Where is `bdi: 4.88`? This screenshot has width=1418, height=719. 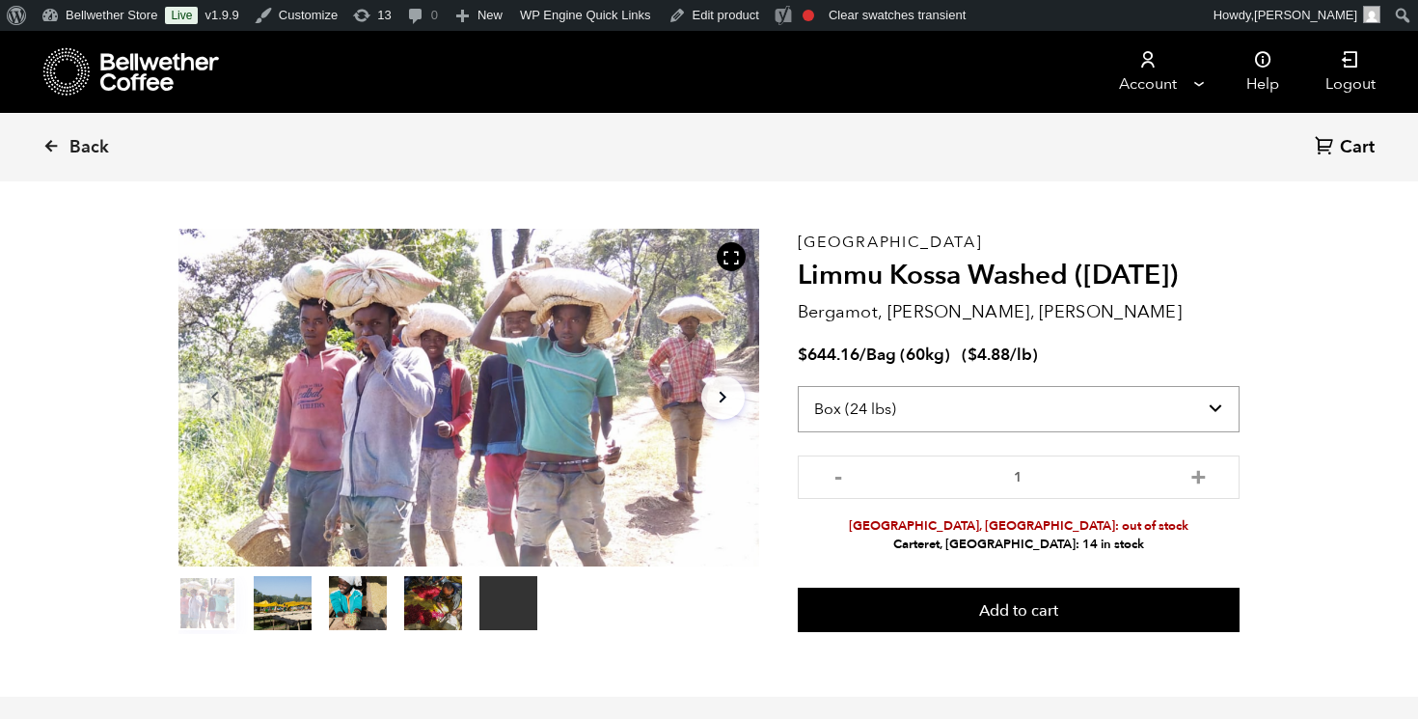
bdi: 4.88 is located at coordinates (989, 354).